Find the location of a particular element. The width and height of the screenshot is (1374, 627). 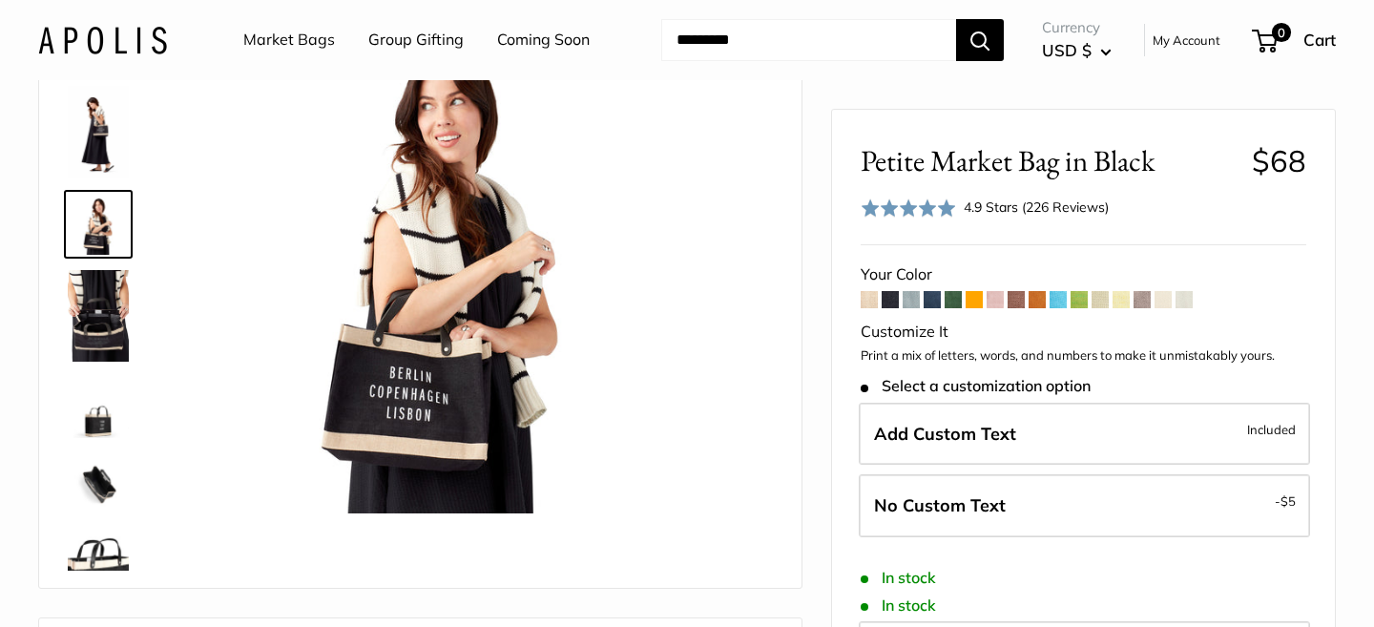

span: USD $ is located at coordinates (1067, 50).